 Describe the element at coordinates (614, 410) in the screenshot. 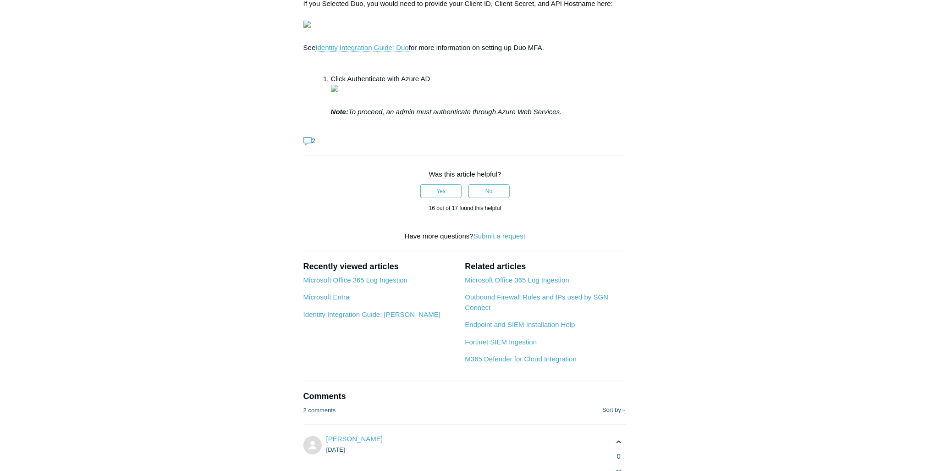

I see `button: Sort by` at that location.